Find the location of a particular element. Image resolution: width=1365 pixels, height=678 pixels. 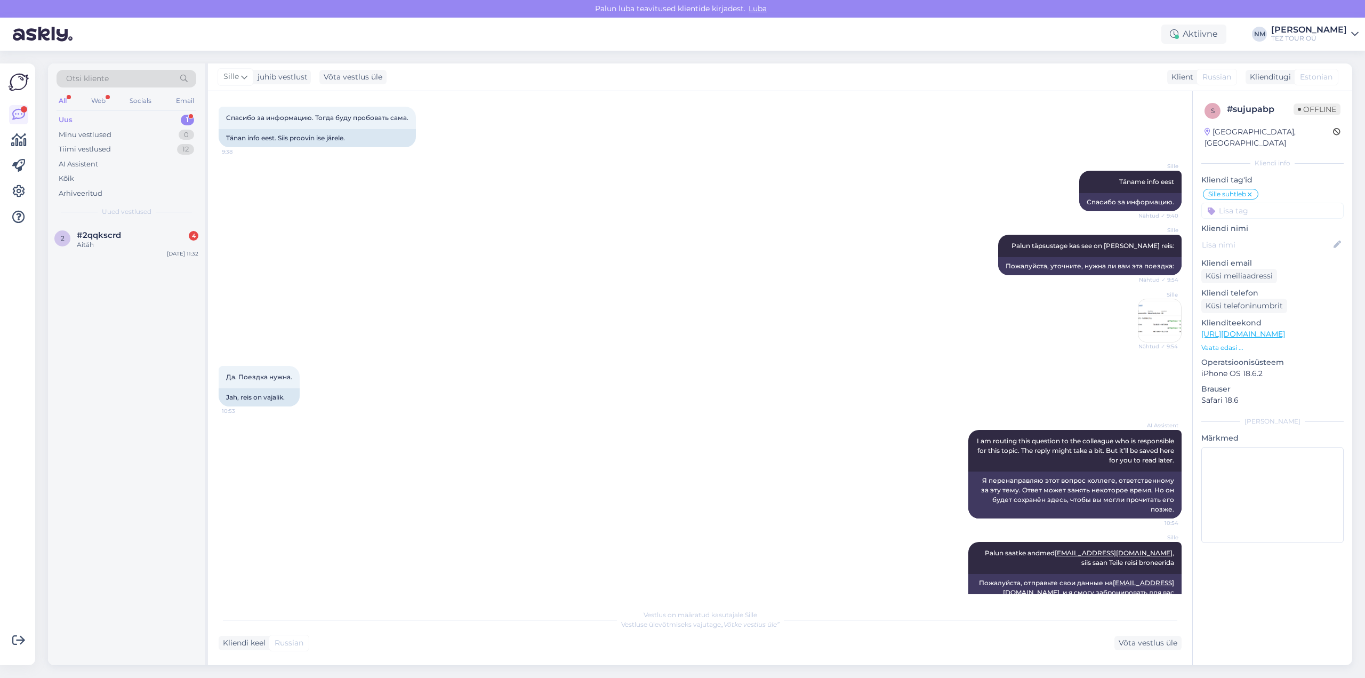

div: Jah, reis on vajalik. is located at coordinates (259, 397).